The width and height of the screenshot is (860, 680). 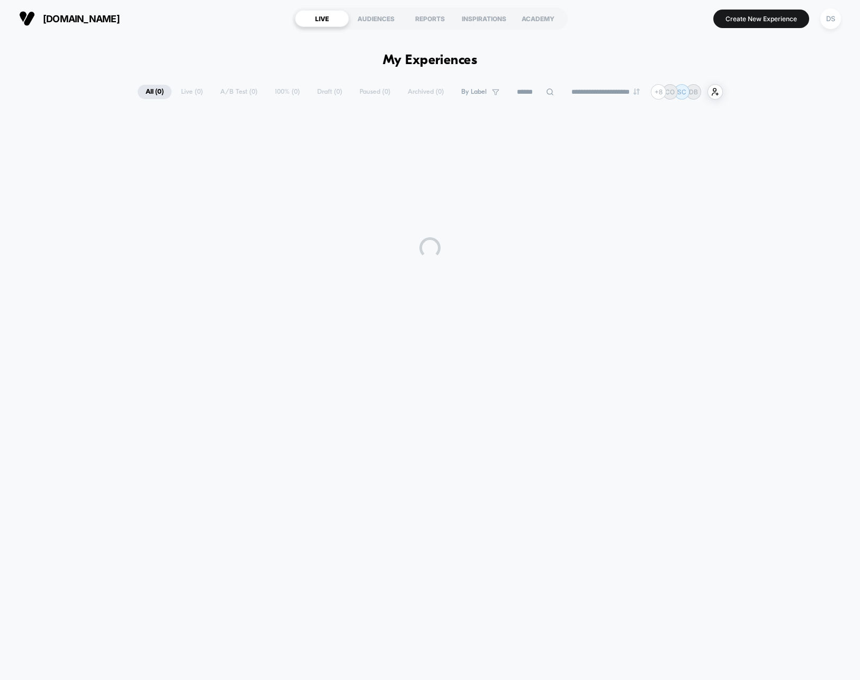 I want to click on span: By Label, so click(x=474, y=92).